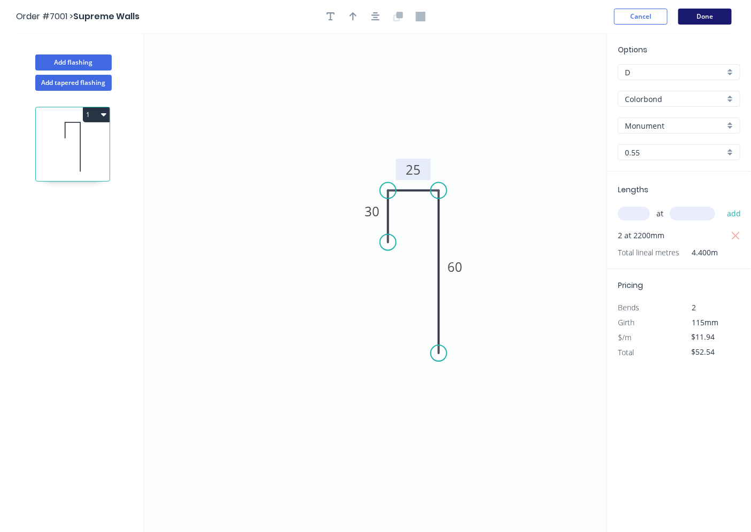  Describe the element at coordinates (372, 211) in the screenshot. I see `tspan: 30` at that location.